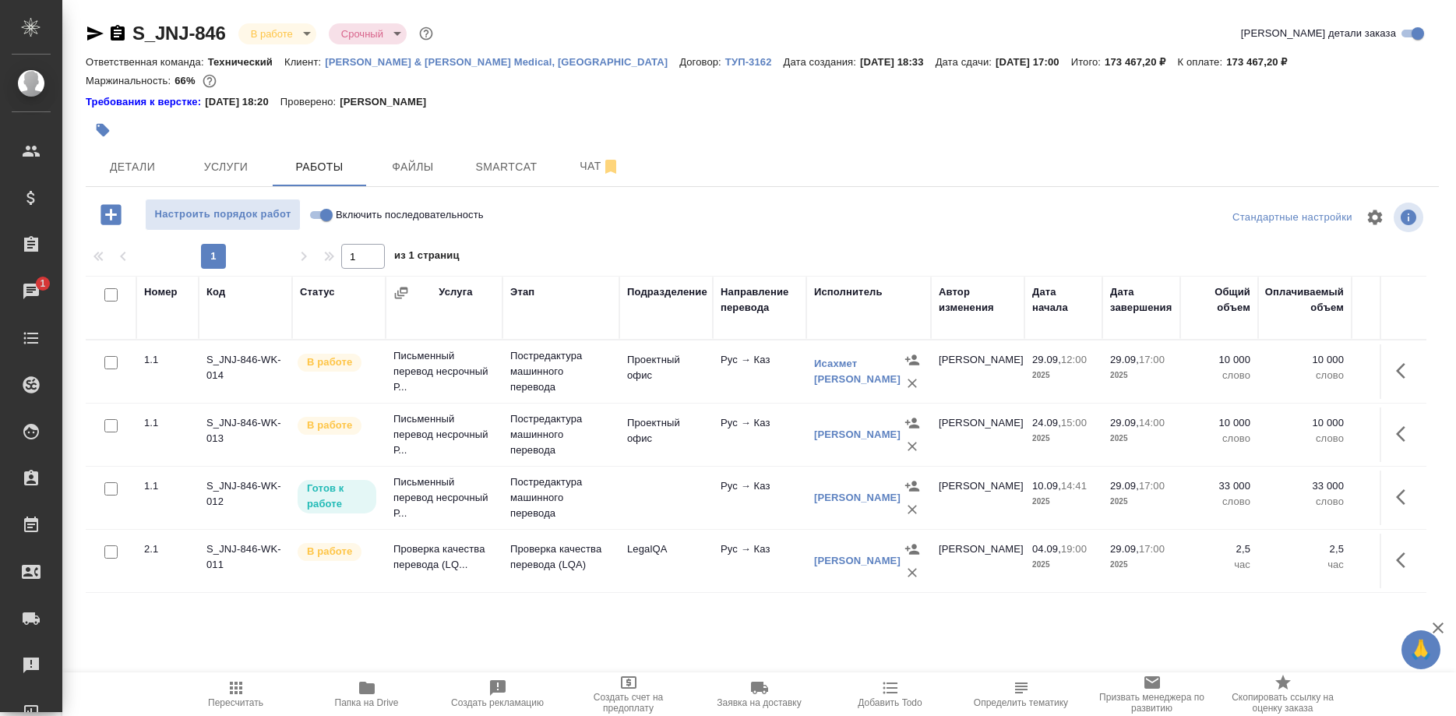 Image resolution: width=1456 pixels, height=716 pixels. I want to click on a: ТУП-3162, so click(754, 61).